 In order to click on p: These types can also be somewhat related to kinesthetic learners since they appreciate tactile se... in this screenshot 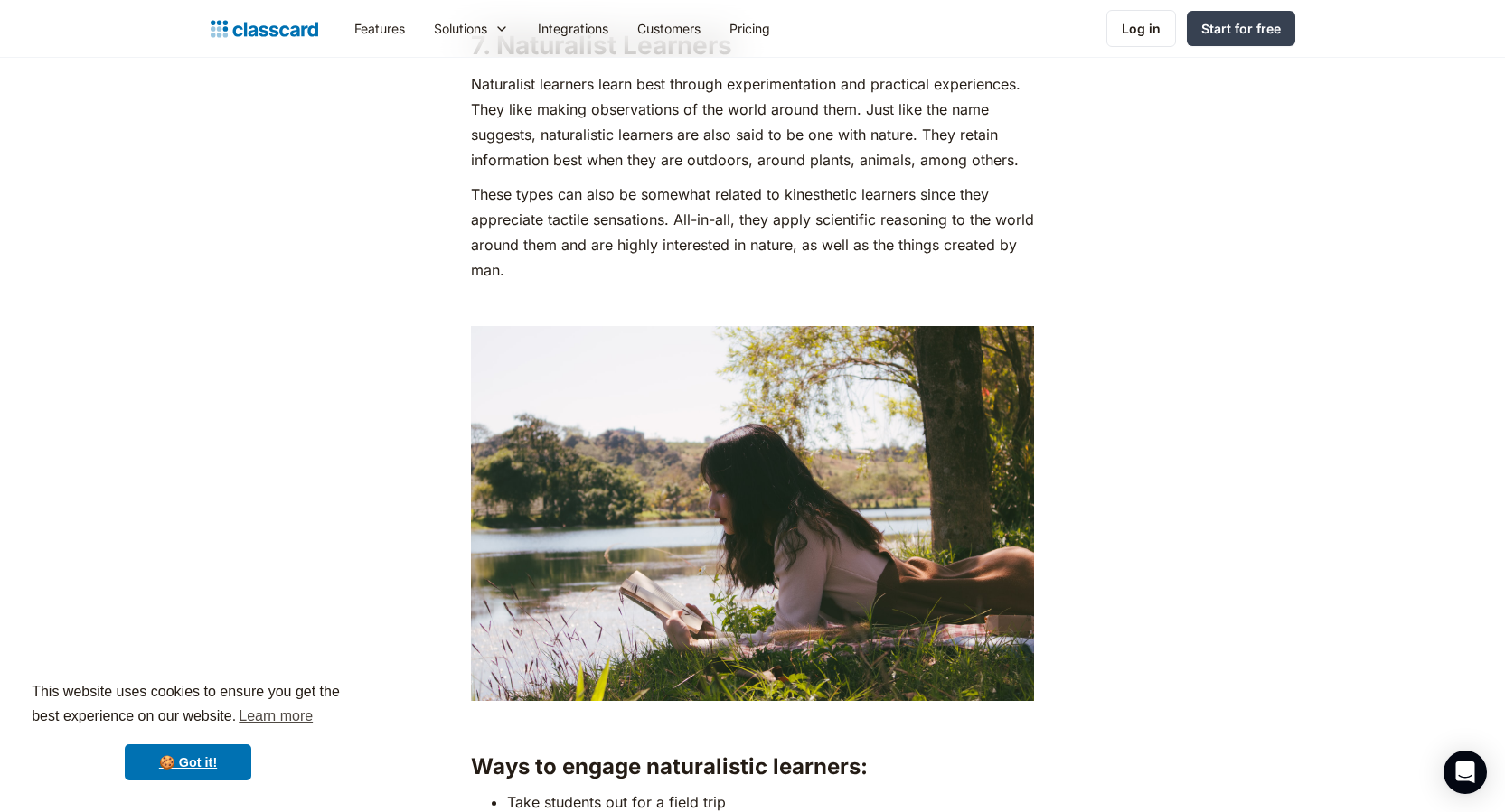, I will do `click(752, 232)`.